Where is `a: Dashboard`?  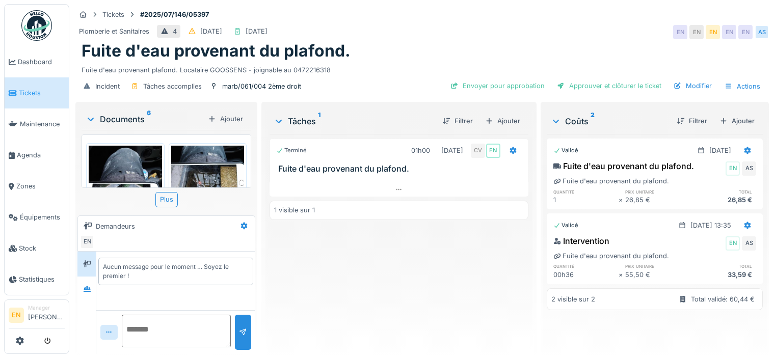 a: Dashboard is located at coordinates (37, 62).